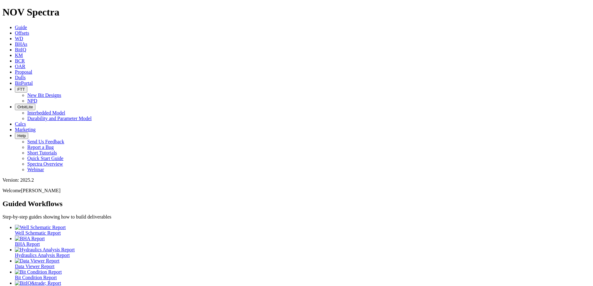  I want to click on a: Guide, so click(21, 27).